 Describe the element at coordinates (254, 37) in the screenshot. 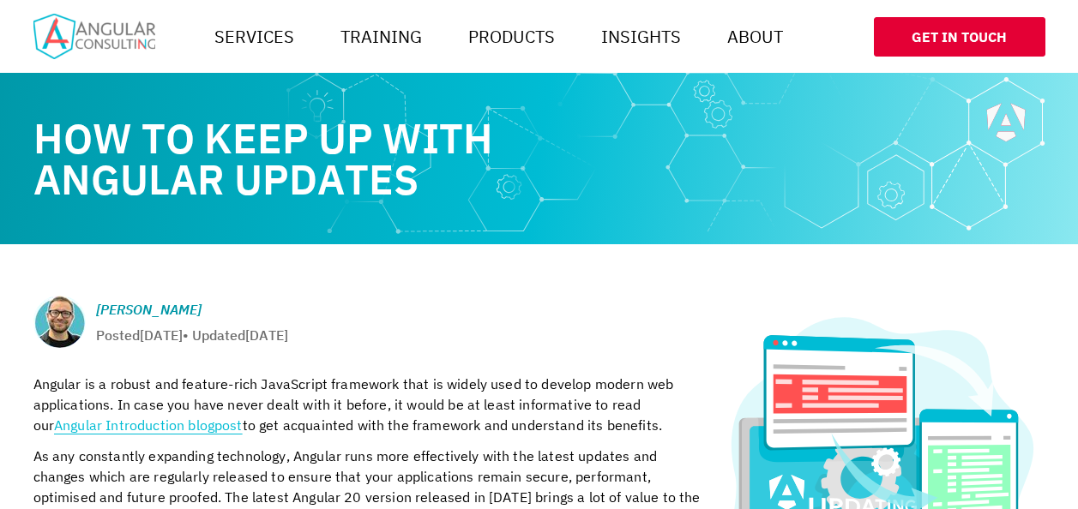

I see `a: Services` at that location.